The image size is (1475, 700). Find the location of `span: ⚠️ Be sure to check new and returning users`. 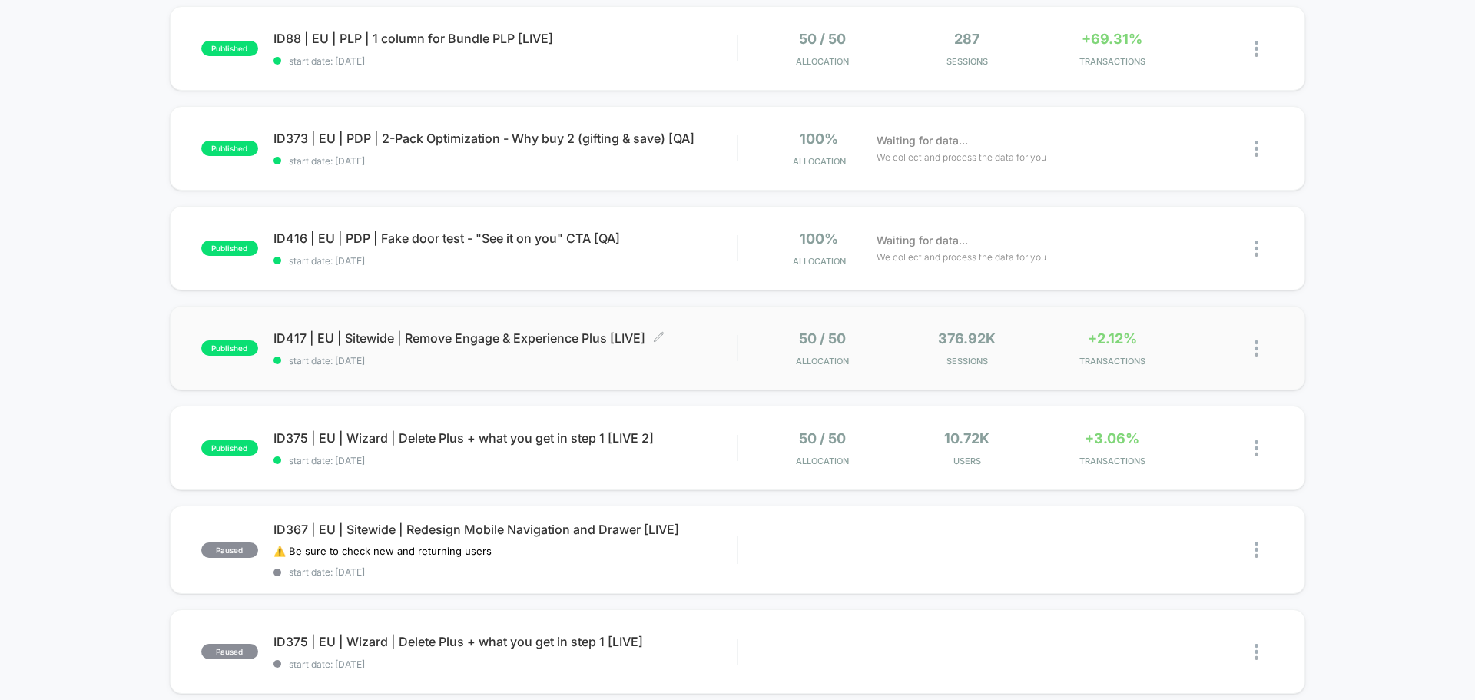

span: ⚠️ Be sure to check new and returning users is located at coordinates (383, 551).